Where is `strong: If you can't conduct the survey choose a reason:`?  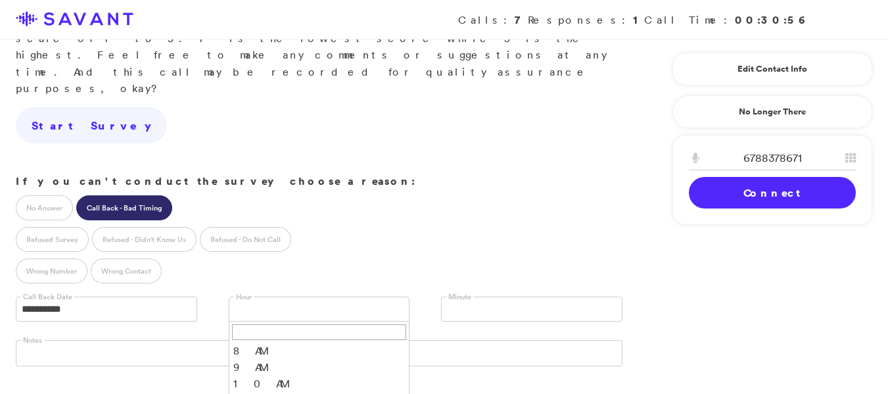
strong: If you can't conduct the survey choose a reason: is located at coordinates (215, 181).